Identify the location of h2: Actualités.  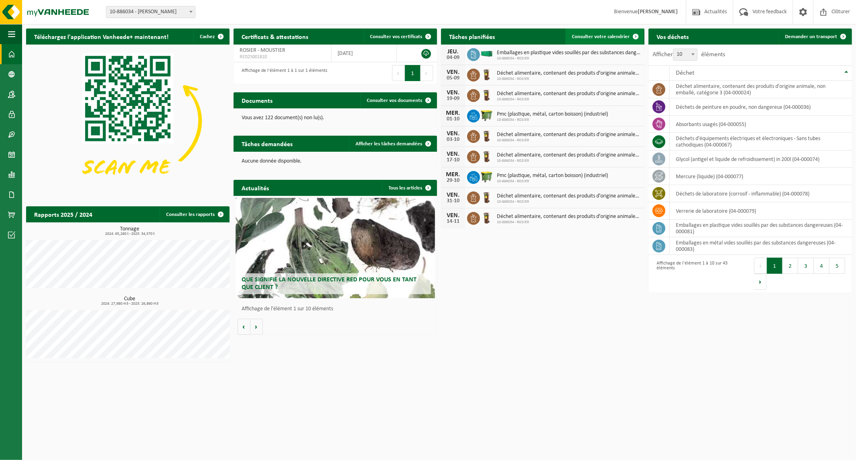
(255, 187).